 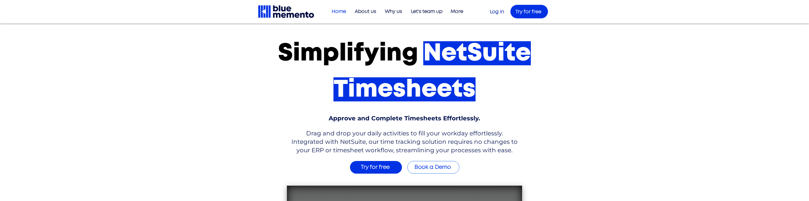 I want to click on img: Blue Memento black logo, so click(x=286, y=11).